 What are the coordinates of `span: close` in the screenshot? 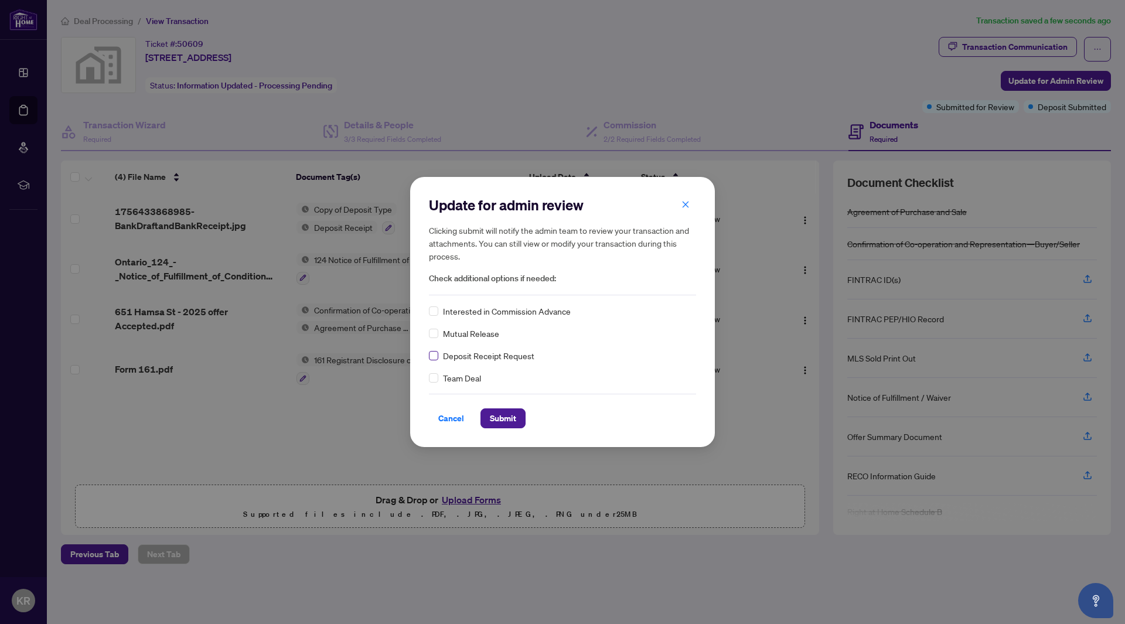 It's located at (686, 205).